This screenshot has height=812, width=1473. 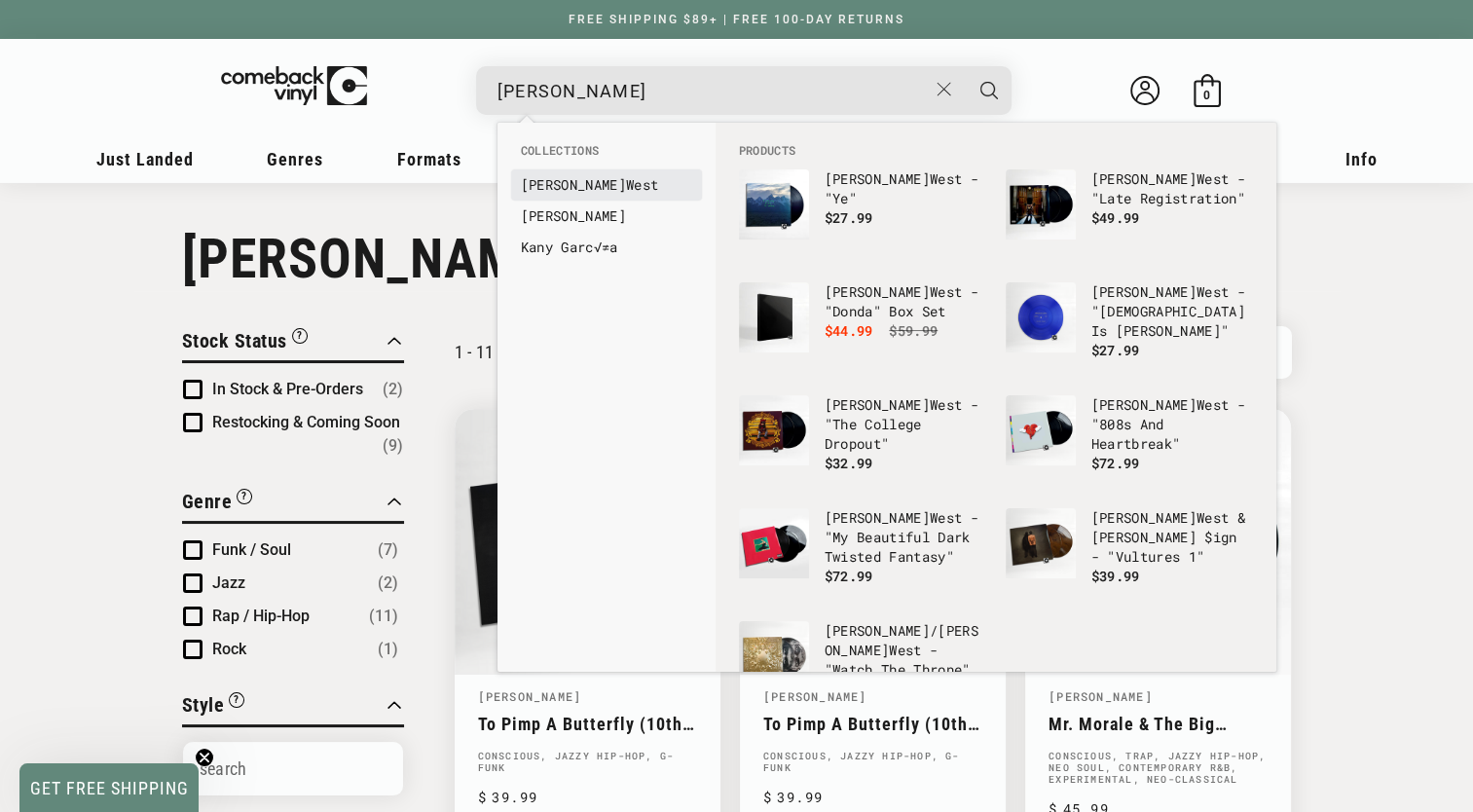 I want to click on span: Restocking & Coming Soon, so click(x=306, y=422).